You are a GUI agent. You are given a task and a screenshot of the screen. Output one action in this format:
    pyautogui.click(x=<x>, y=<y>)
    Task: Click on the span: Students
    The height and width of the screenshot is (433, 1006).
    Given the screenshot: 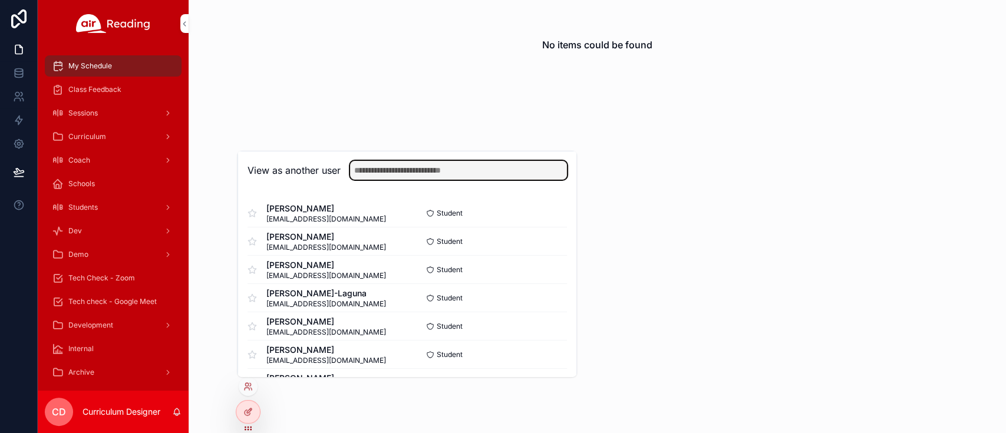 What is the action you would take?
    pyautogui.click(x=83, y=207)
    